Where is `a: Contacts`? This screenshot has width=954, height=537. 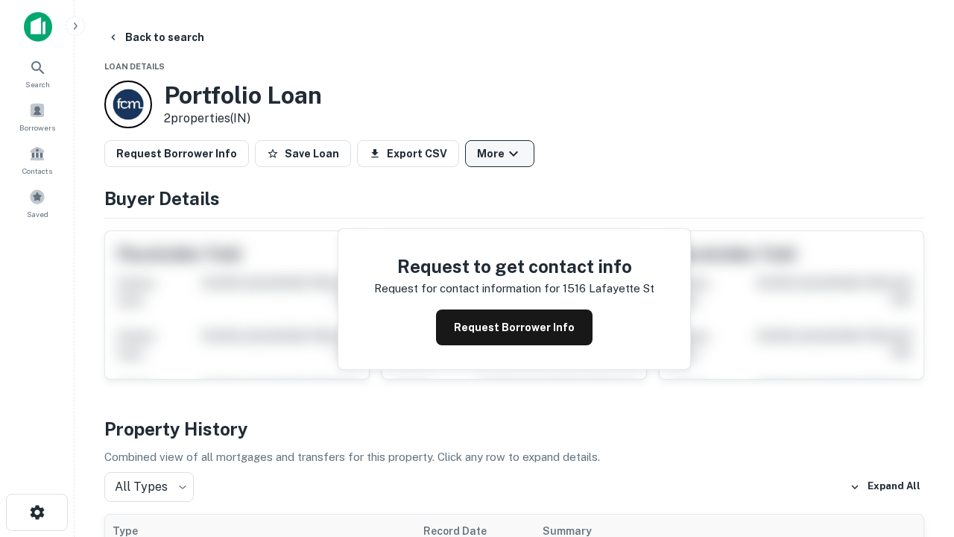
a: Contacts is located at coordinates (37, 159).